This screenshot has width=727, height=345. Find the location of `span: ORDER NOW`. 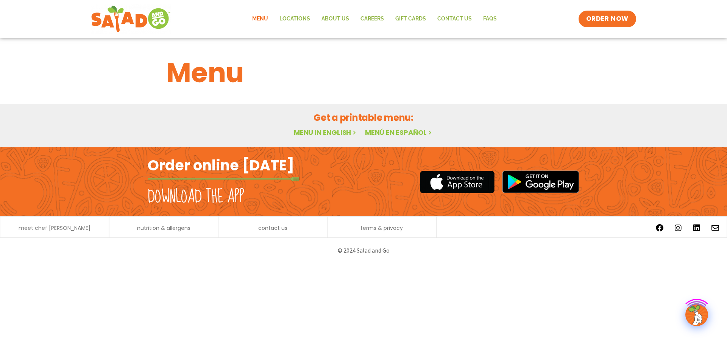

span: ORDER NOW is located at coordinates (608, 19).